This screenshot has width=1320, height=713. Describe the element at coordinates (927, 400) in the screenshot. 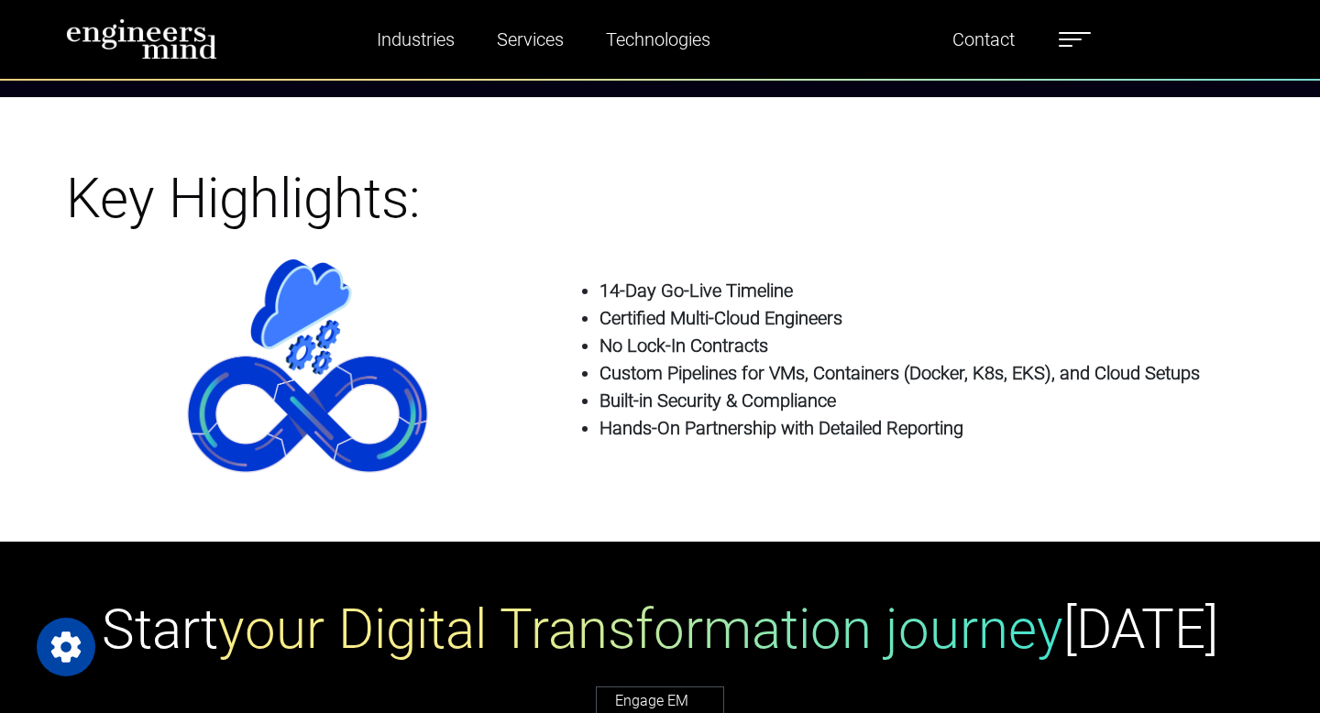

I see `p: Built-in Security & Compliance` at that location.